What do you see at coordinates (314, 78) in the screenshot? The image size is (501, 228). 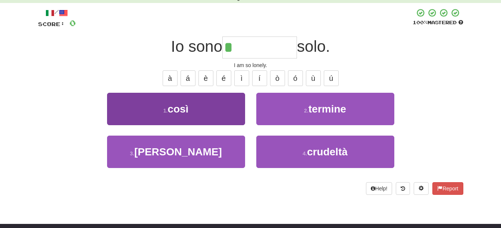 I see `button: ù` at bounding box center [314, 78].